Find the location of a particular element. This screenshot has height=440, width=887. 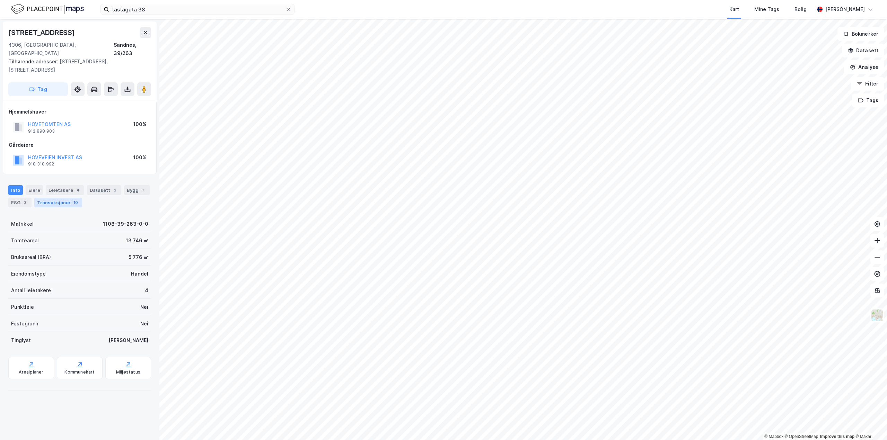

div: Bruksareal (BRA) is located at coordinates (31, 257).